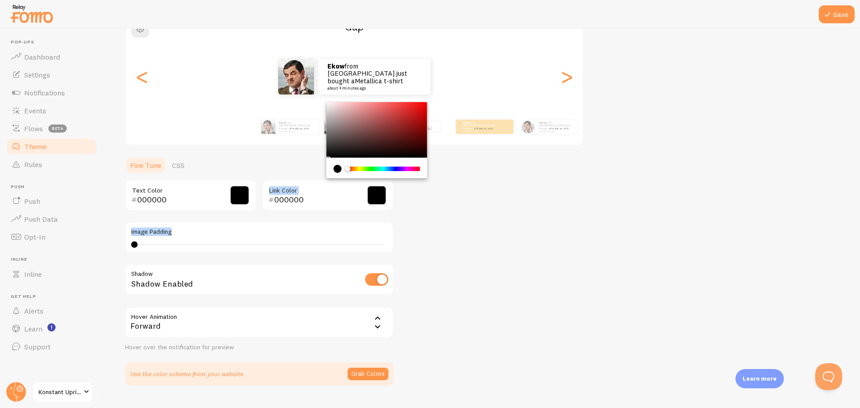 The height and width of the screenshot is (408, 860). What do you see at coordinates (57, 129) in the screenshot?
I see `span: beta` at bounding box center [57, 129].